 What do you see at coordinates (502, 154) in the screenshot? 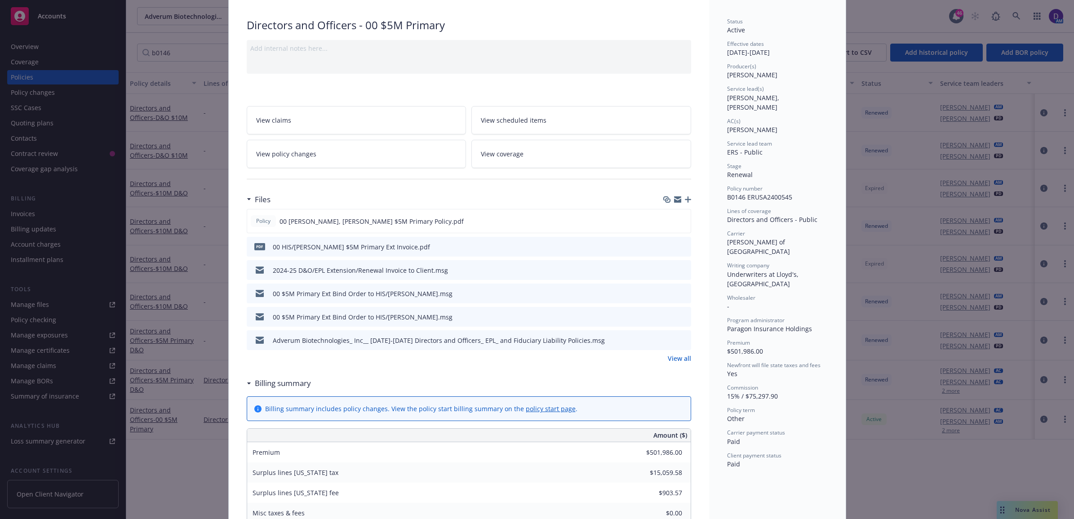
I see `span: View coverage` at bounding box center [502, 154].